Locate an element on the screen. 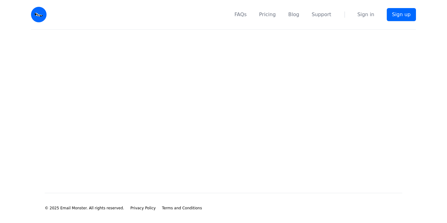  img: Email Monster is located at coordinates (39, 15).